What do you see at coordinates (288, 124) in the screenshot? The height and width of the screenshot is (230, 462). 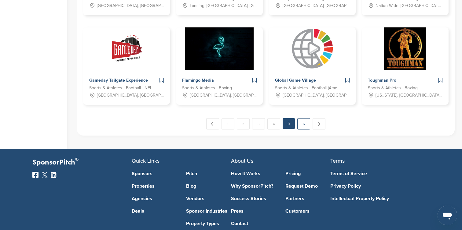 I see `em: 5` at bounding box center [288, 124].